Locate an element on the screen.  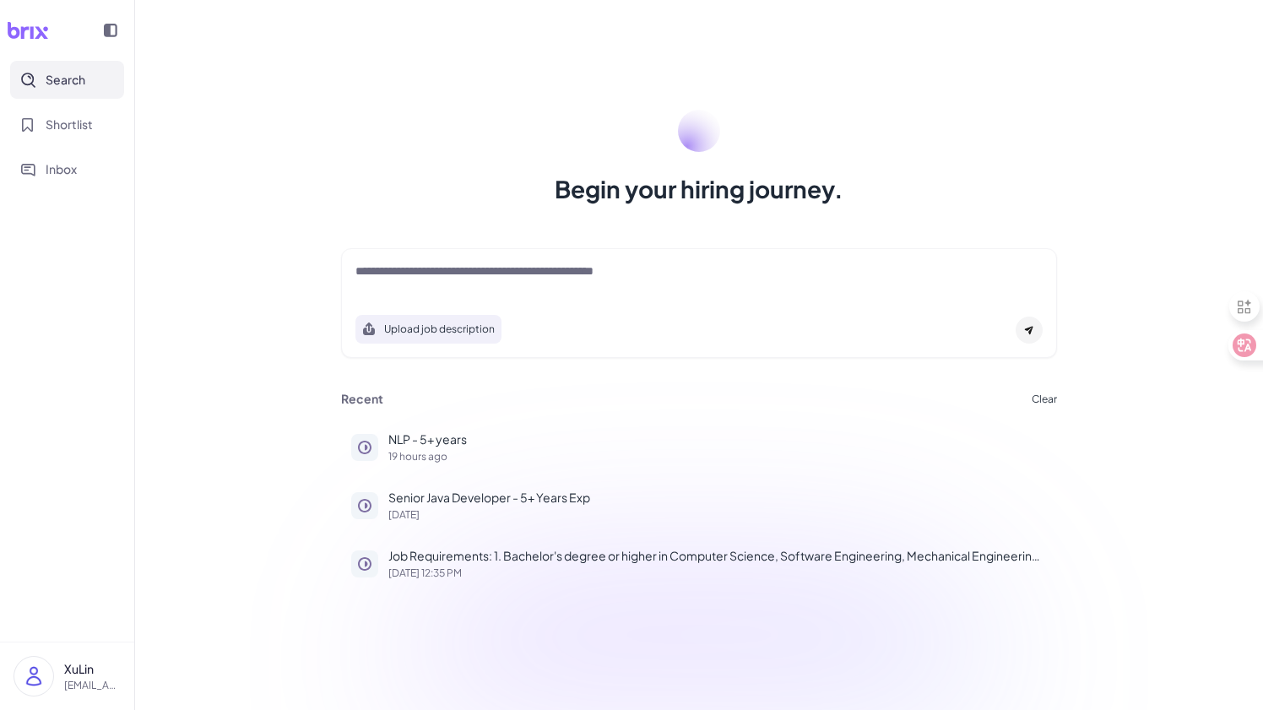
button: Search using job description is located at coordinates (428, 329).